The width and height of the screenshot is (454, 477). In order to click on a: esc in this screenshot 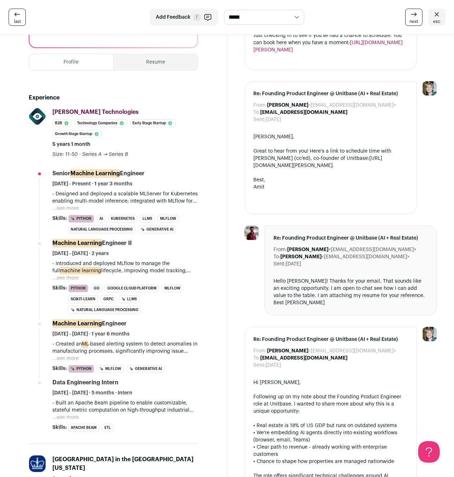, I will do `click(437, 17)`.